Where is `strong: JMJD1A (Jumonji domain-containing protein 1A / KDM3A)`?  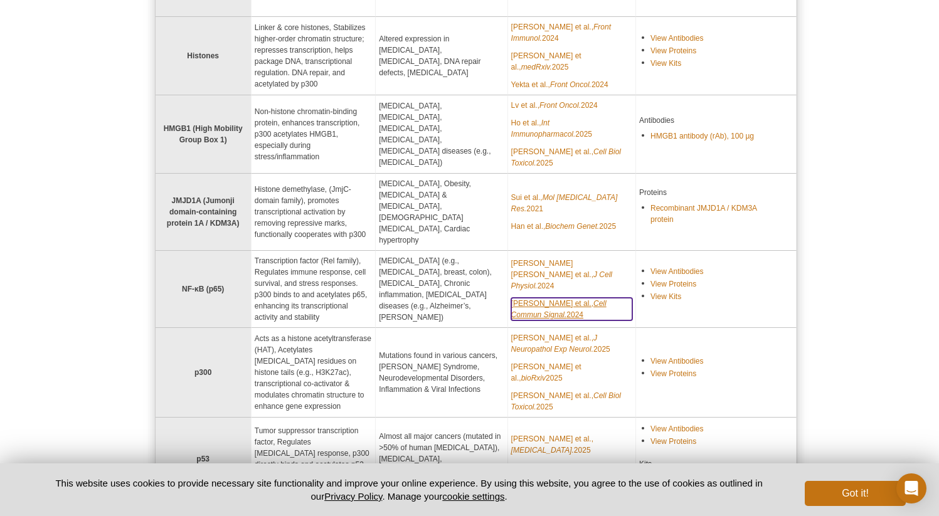 strong: JMJD1A (Jumonji domain-containing protein 1A / KDM3A) is located at coordinates (203, 212).